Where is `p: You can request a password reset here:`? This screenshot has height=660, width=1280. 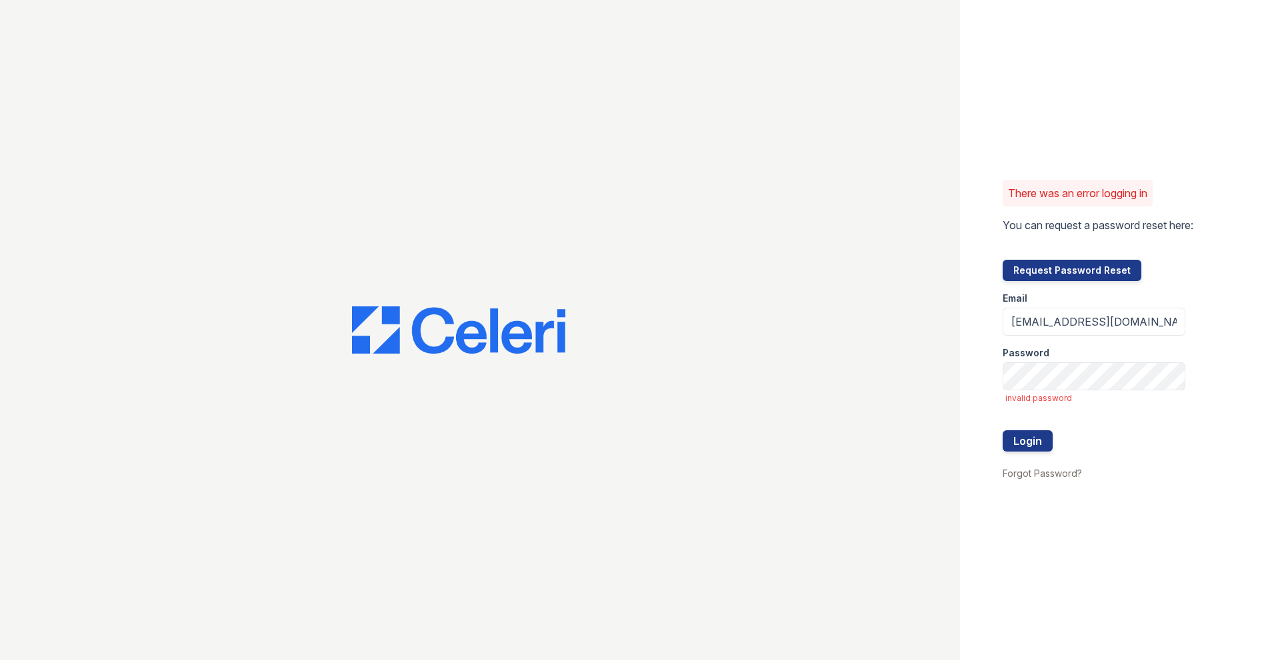 p: You can request a password reset here: is located at coordinates (1098, 225).